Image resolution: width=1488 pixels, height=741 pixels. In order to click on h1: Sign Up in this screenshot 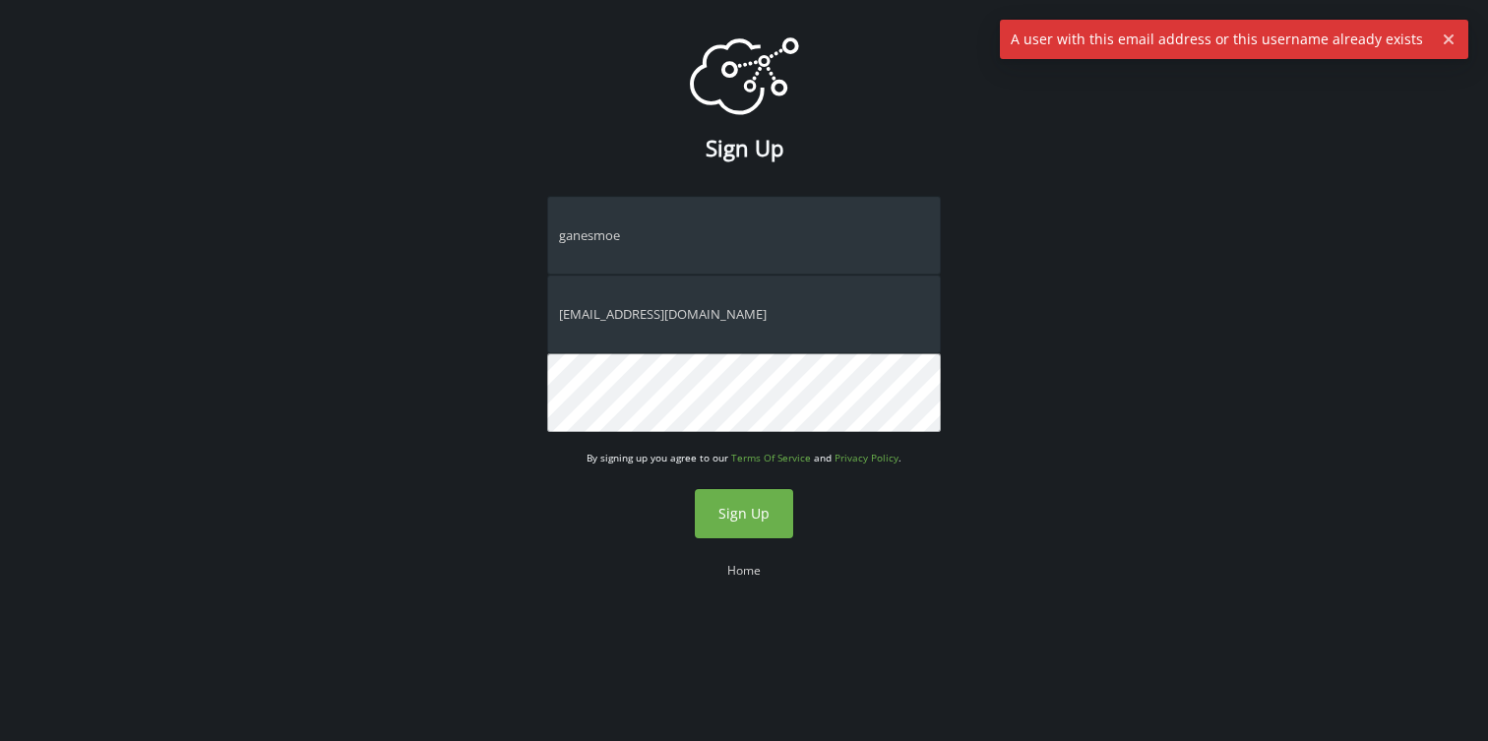, I will do `click(744, 148)`.